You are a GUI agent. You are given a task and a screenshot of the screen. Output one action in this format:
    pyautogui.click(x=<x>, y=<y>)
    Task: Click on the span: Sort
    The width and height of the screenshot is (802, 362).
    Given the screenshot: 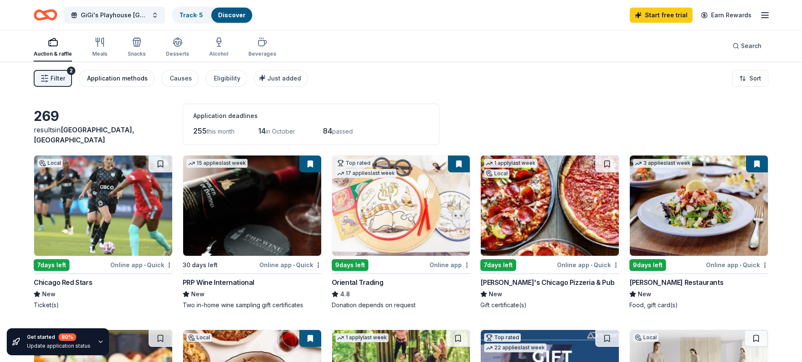 What is the action you would take?
    pyautogui.click(x=756, y=78)
    